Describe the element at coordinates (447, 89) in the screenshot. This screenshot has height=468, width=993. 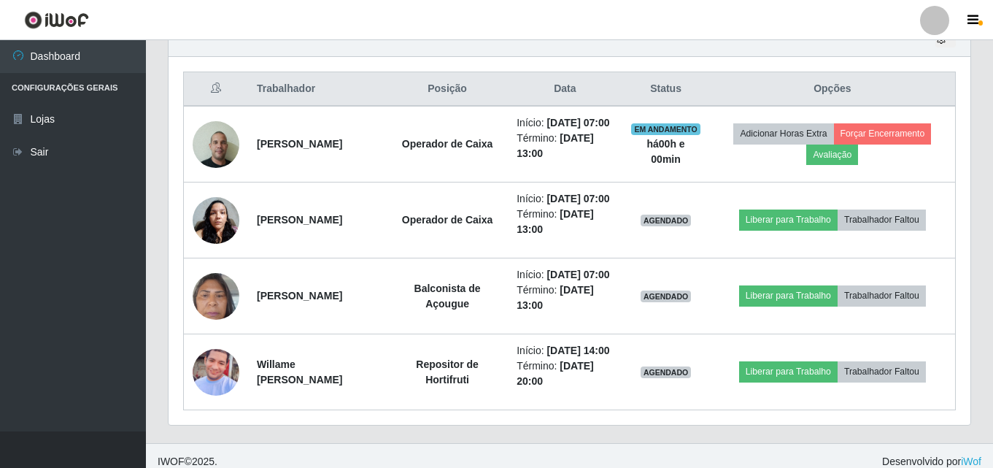
I see `th: Posição` at that location.